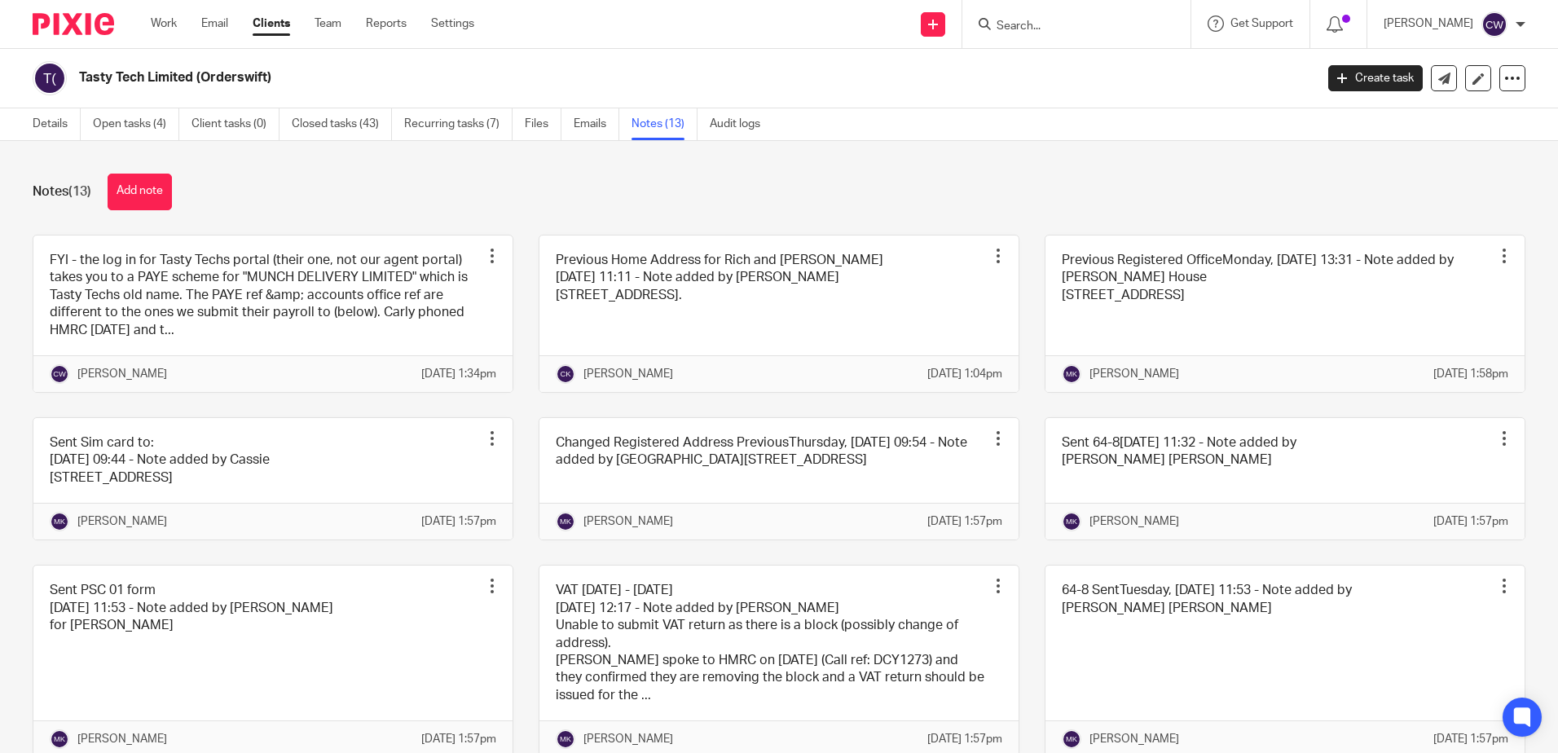 The image size is (1558, 753). Describe the element at coordinates (327, 24) in the screenshot. I see `a: Team` at that location.